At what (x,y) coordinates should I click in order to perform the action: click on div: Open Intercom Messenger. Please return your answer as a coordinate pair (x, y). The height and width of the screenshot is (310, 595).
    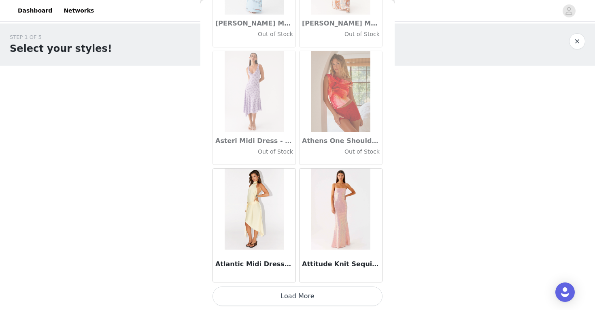
    Looking at the image, I should click on (565, 292).